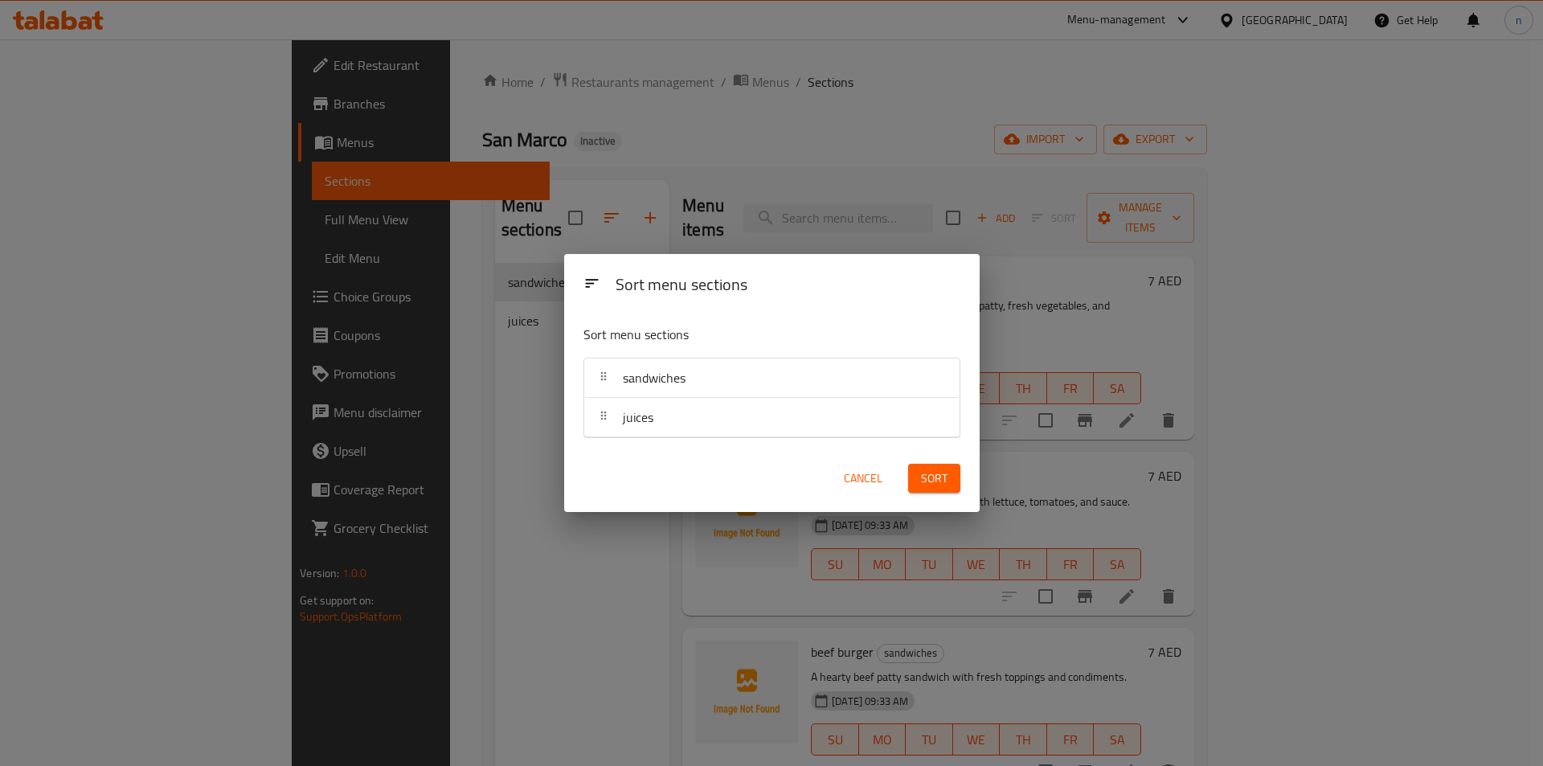 Image resolution: width=1543 pixels, height=766 pixels. I want to click on span: juices, so click(638, 417).